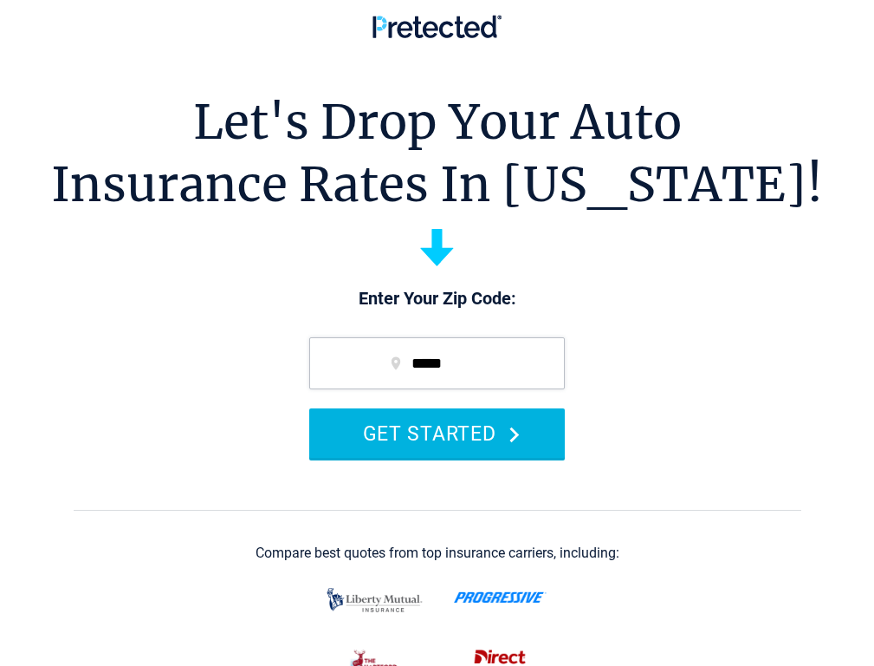 Image resolution: width=874 pixels, height=666 pixels. What do you see at coordinates (374, 600) in the screenshot?
I see `img: liberty` at bounding box center [374, 600].